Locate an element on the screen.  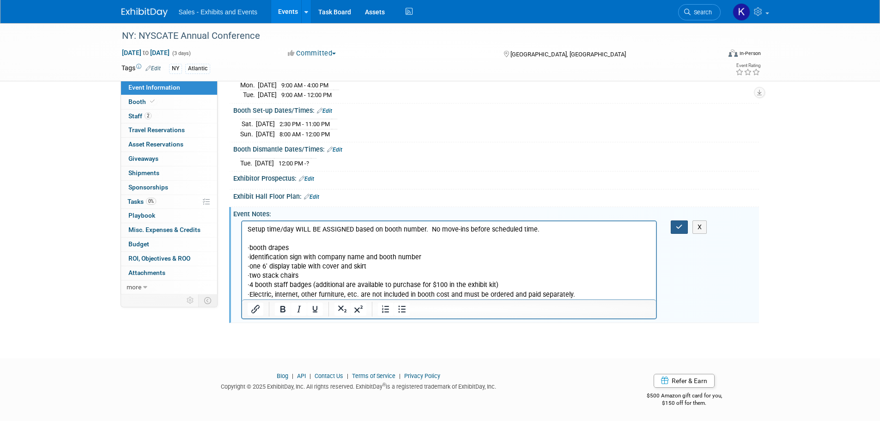
a: Budget is located at coordinates (169, 244).